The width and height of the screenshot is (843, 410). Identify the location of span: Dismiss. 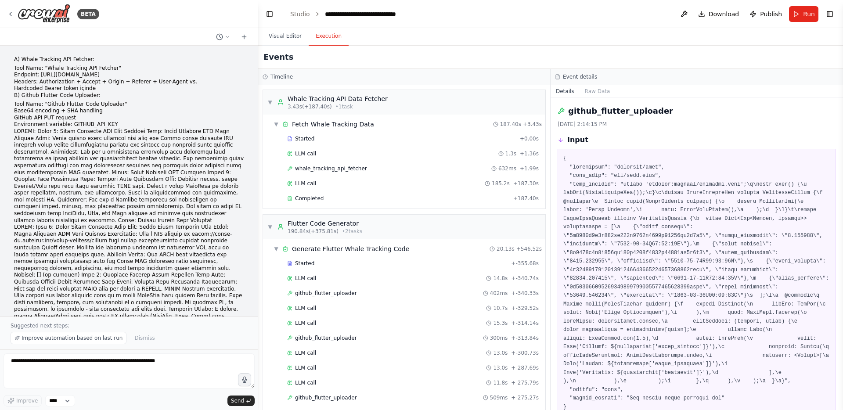
(144, 338).